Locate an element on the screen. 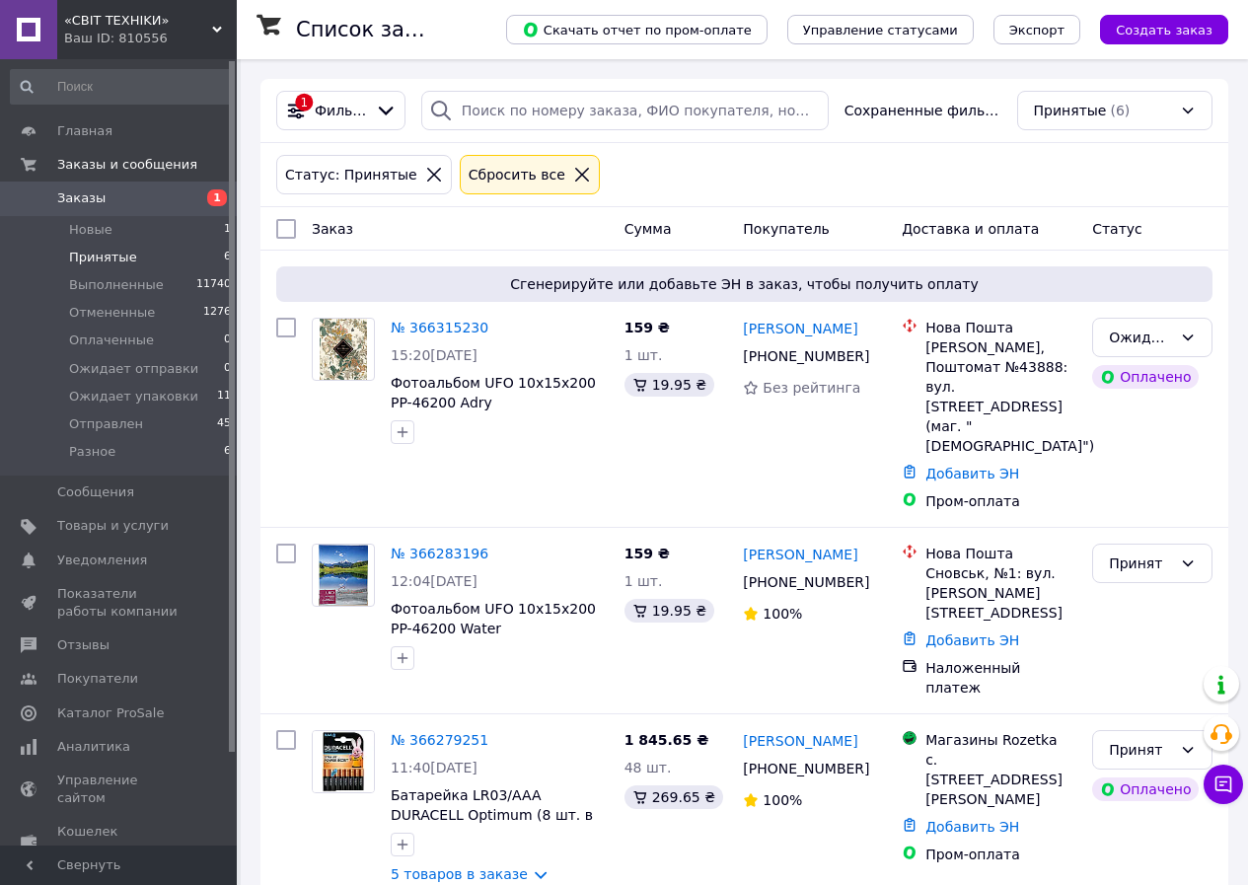 Image resolution: width=1248 pixels, height=885 pixels. span: Кошелек компании is located at coordinates (119, 841).